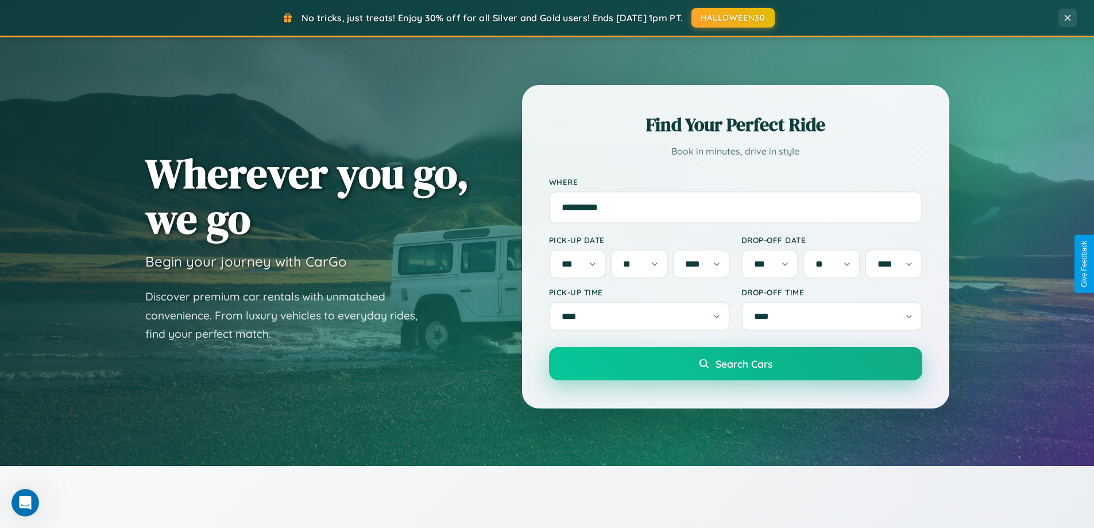 The height and width of the screenshot is (528, 1094). Describe the element at coordinates (736, 181) in the screenshot. I see `label: Where` at that location.